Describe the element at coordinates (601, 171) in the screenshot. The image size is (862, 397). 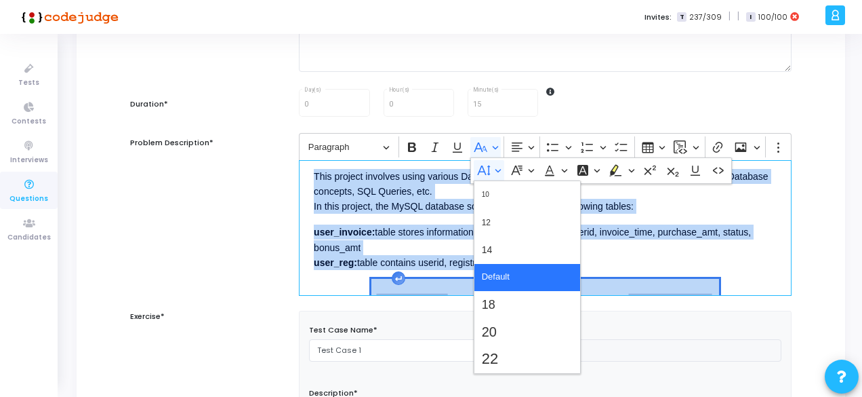
I see `div: Dropdown toolbar` at that location.